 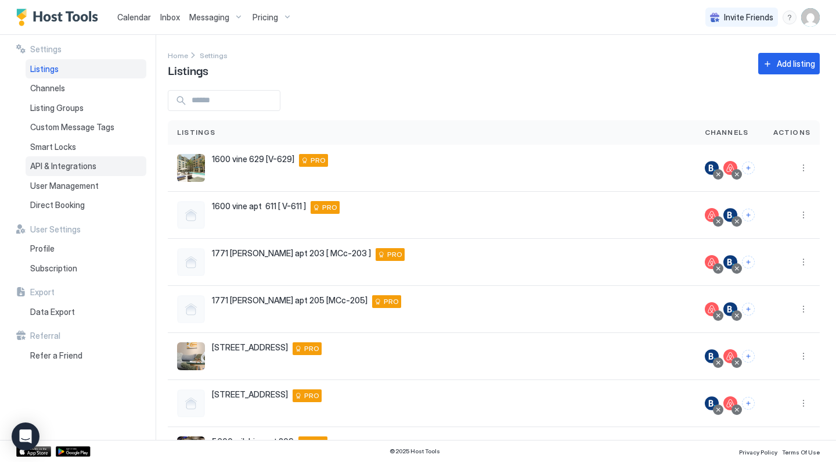 What do you see at coordinates (134, 17) in the screenshot?
I see `span: Calendar` at bounding box center [134, 17].